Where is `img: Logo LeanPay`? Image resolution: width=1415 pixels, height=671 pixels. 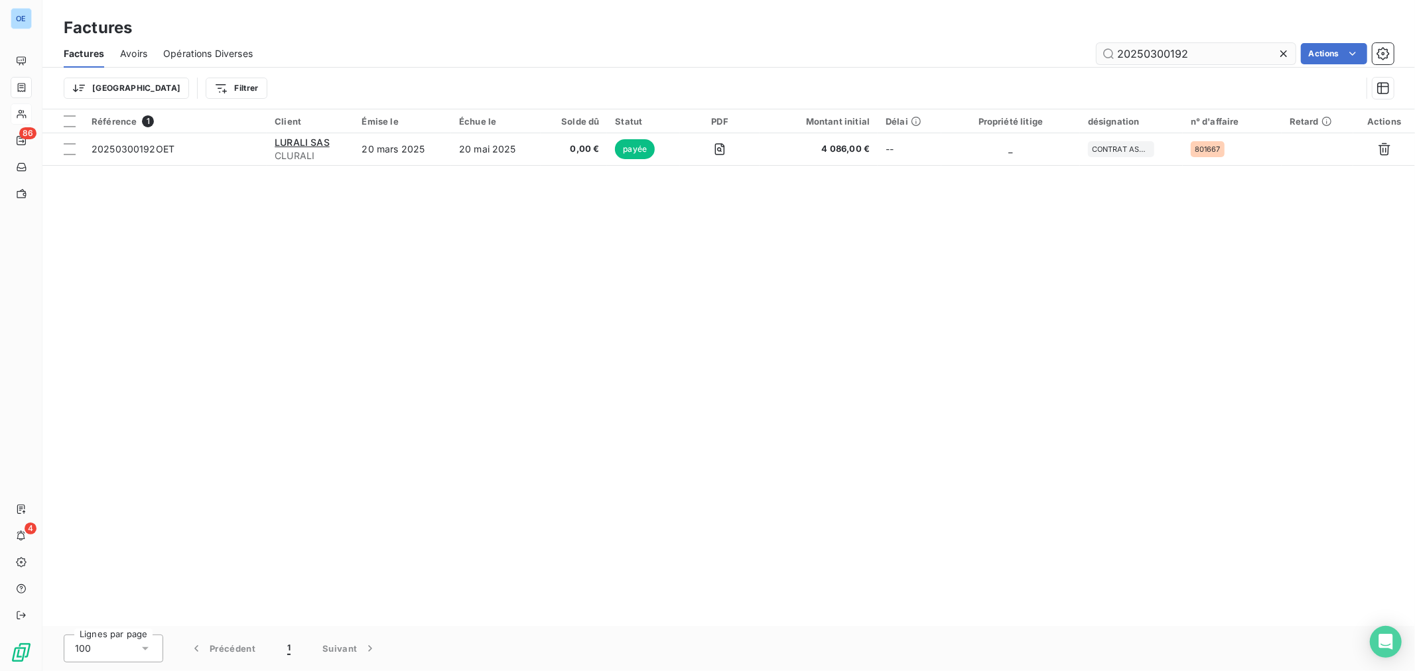 img: Logo LeanPay is located at coordinates (21, 653).